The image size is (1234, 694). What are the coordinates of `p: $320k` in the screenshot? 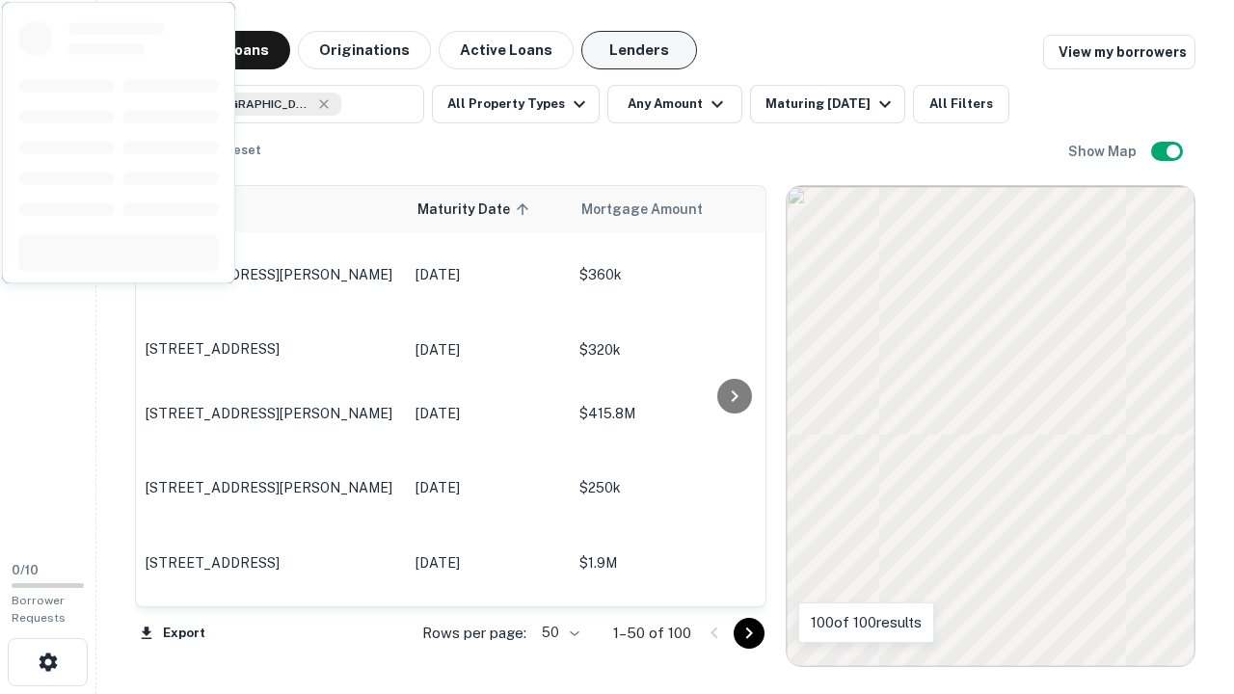 It's located at (676, 350).